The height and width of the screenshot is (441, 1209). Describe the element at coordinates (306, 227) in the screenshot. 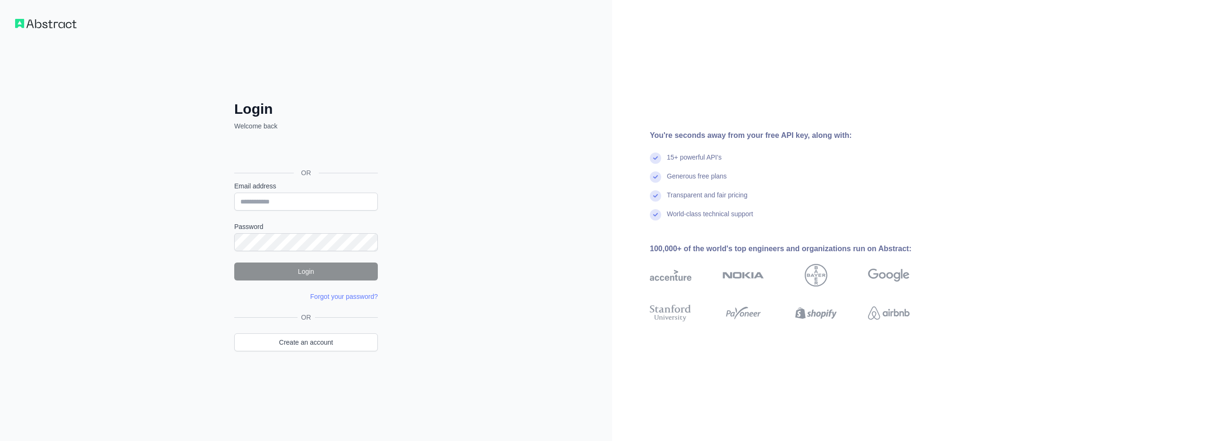

I see `label: Password` at that location.